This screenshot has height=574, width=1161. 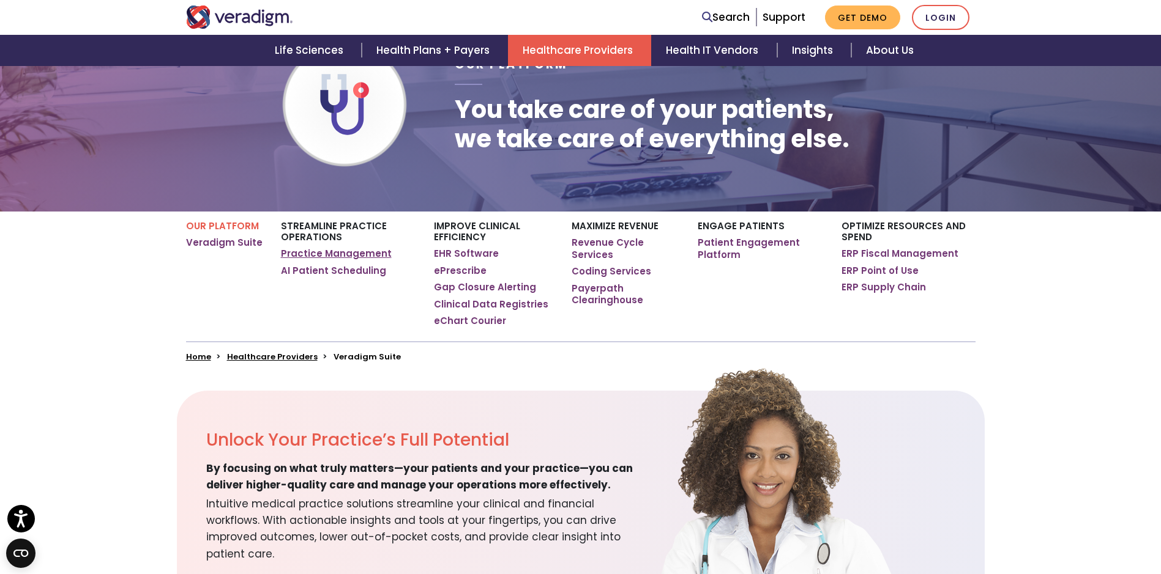 What do you see at coordinates (880, 271) in the screenshot?
I see `a: ERP Point of Use` at bounding box center [880, 271].